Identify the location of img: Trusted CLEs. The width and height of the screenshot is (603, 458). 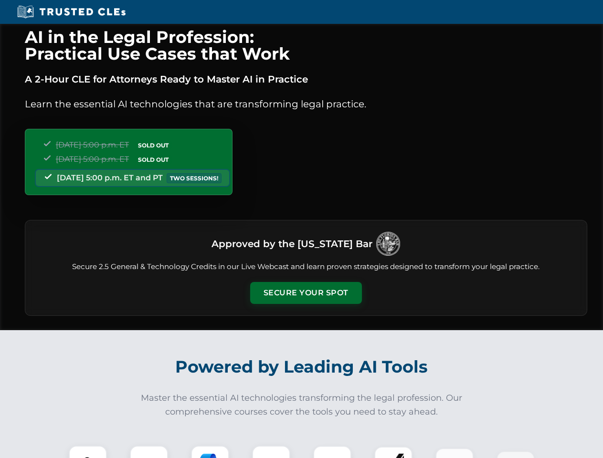
(71, 12).